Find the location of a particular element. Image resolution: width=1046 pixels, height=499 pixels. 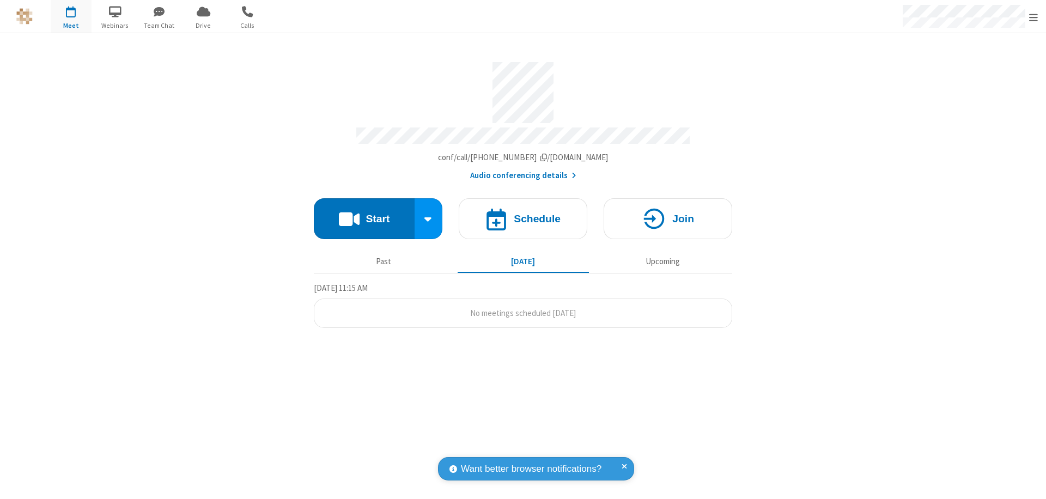

span: Webinars is located at coordinates (115, 26).